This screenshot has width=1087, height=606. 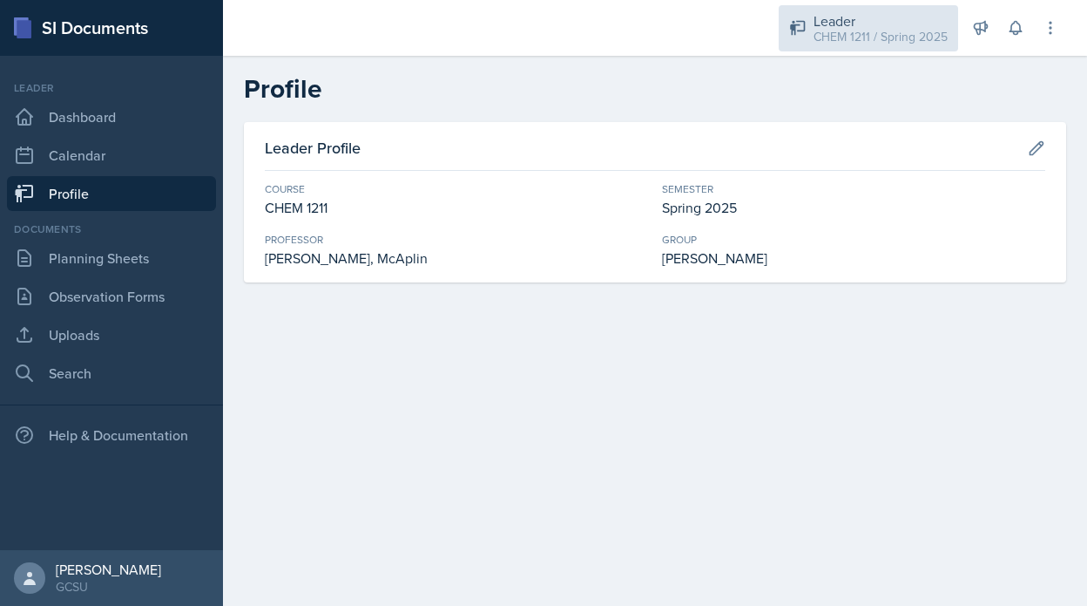 I want to click on a: Calendar, so click(x=112, y=155).